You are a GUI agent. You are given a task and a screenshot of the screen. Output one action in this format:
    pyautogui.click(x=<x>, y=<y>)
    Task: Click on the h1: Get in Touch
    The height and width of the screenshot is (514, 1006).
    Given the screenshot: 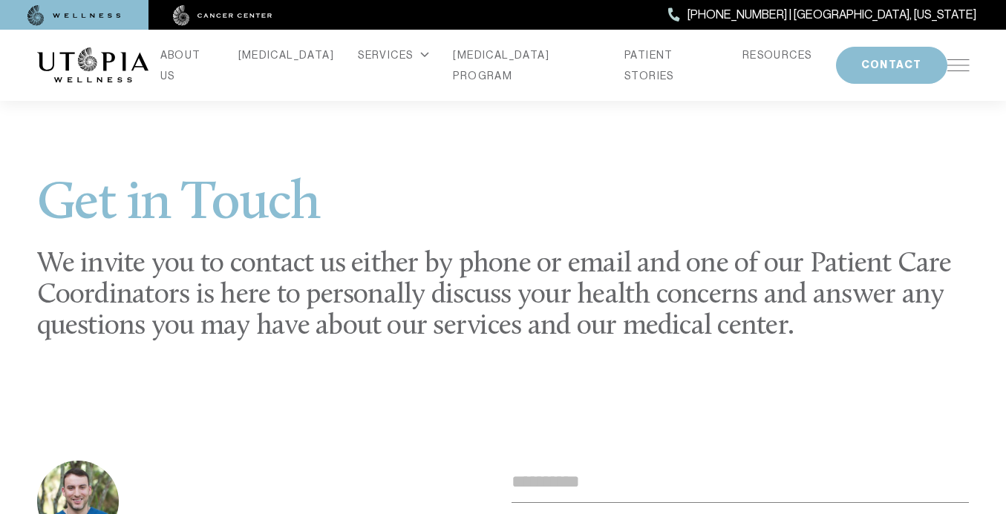 What is the action you would take?
    pyautogui.click(x=503, y=205)
    